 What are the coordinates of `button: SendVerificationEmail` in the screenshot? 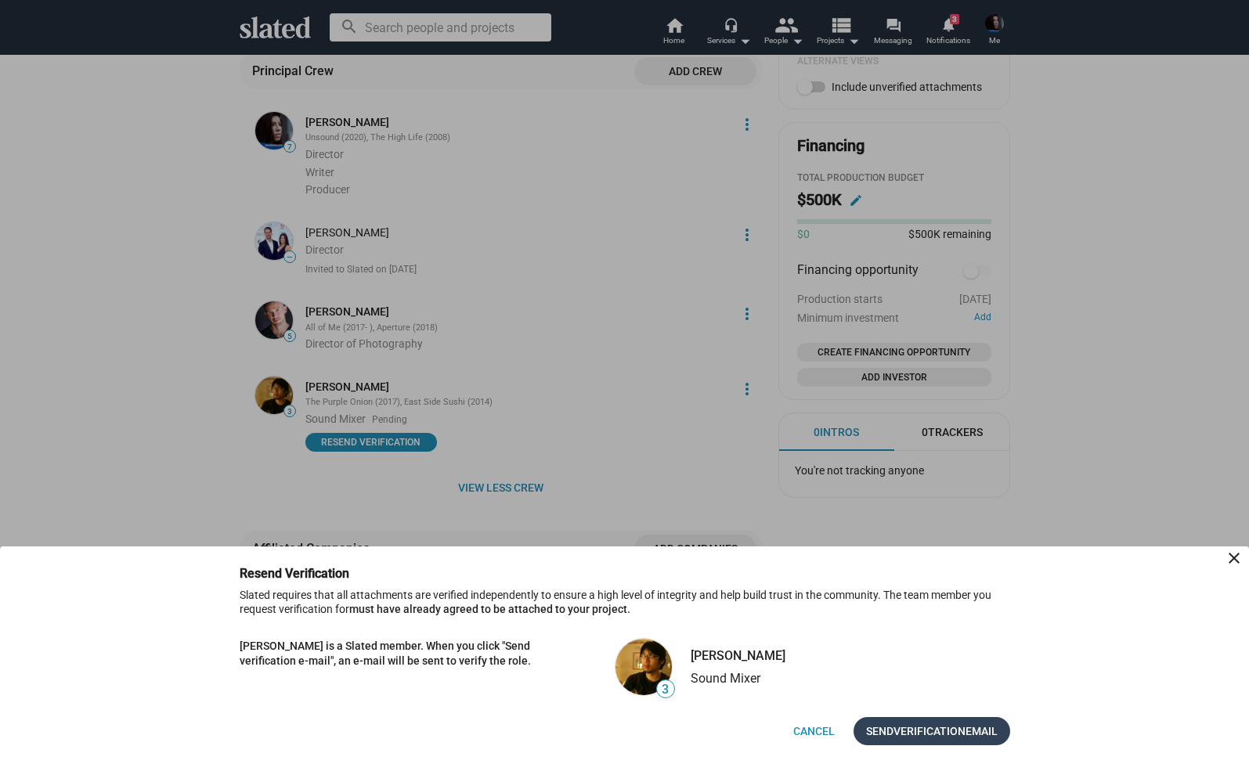 It's located at (932, 731).